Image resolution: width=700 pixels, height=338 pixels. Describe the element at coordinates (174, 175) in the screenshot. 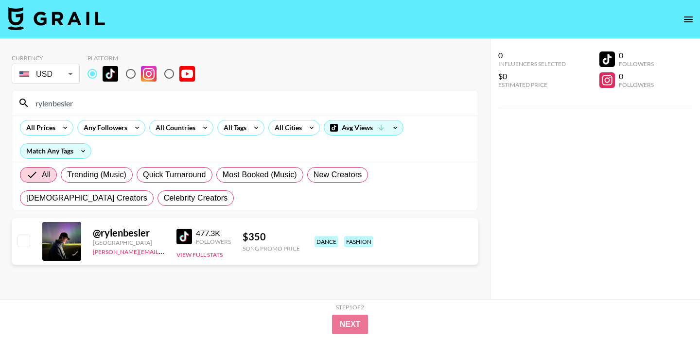

I see `span: Quick Turnaround` at that location.